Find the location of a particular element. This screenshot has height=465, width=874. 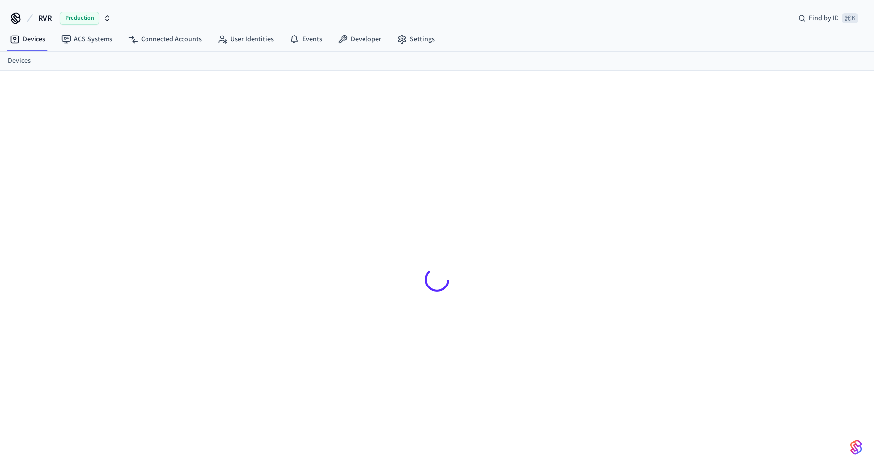

div: Find by ID⌘ K is located at coordinates (828, 18).